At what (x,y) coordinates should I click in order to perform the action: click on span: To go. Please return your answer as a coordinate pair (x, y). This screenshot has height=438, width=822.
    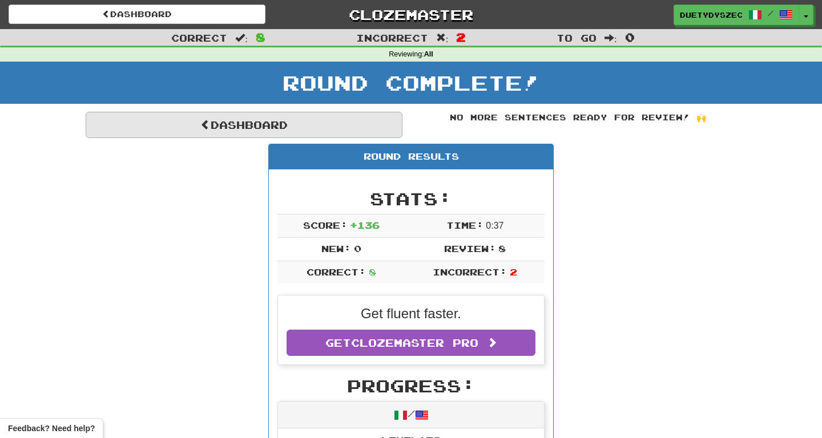
    Looking at the image, I should click on (577, 38).